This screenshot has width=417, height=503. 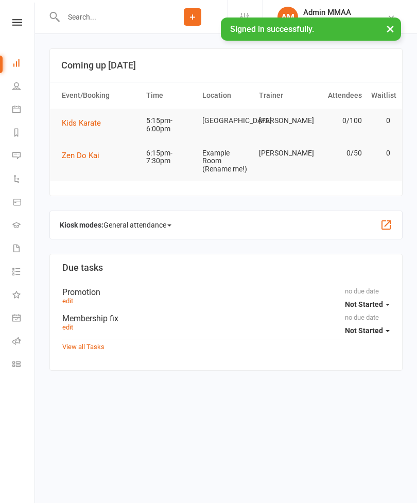 What do you see at coordinates (226, 161) in the screenshot?
I see `td: Example Room (Rename me!)` at bounding box center [226, 161].